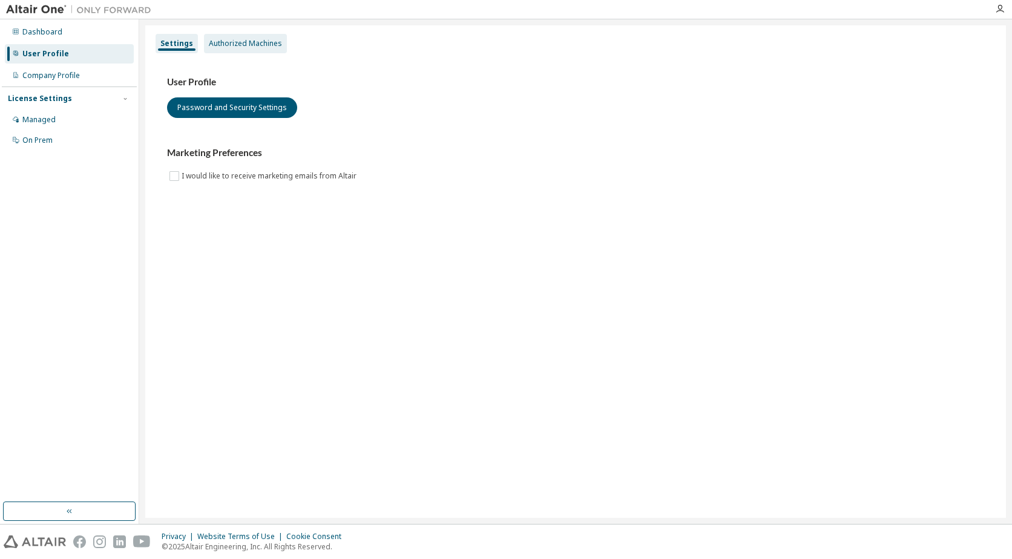  What do you see at coordinates (42, 32) in the screenshot?
I see `div: Dashboard` at bounding box center [42, 32].